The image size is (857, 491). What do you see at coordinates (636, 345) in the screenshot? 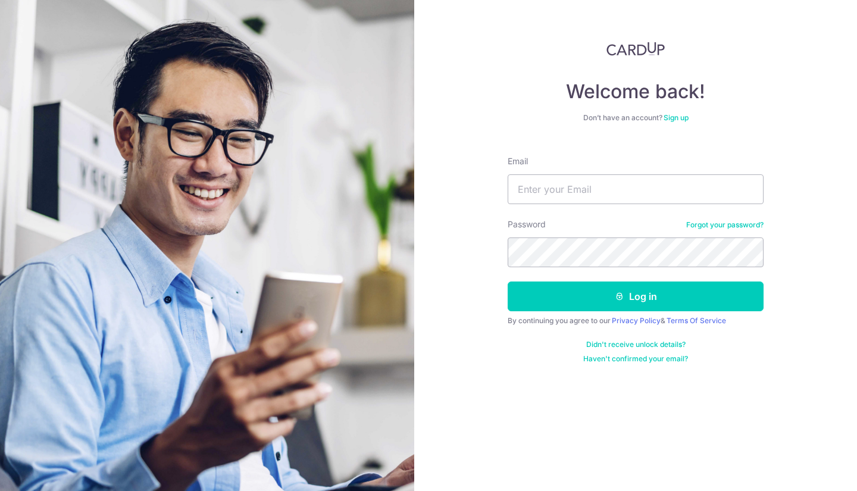
I see `a: Didn't receive unlock details?` at bounding box center [636, 345].